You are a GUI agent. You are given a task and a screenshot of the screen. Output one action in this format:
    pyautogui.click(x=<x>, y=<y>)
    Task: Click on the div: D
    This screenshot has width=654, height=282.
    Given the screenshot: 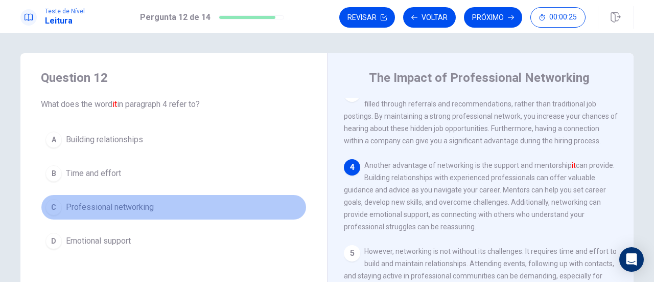 What is the action you would take?
    pyautogui.click(x=54, y=241)
    